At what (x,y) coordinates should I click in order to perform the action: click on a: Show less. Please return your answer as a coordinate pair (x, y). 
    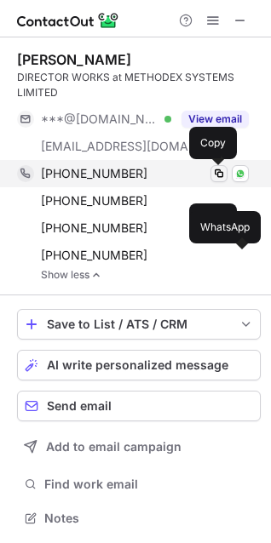
    Looking at the image, I should click on (151, 275).